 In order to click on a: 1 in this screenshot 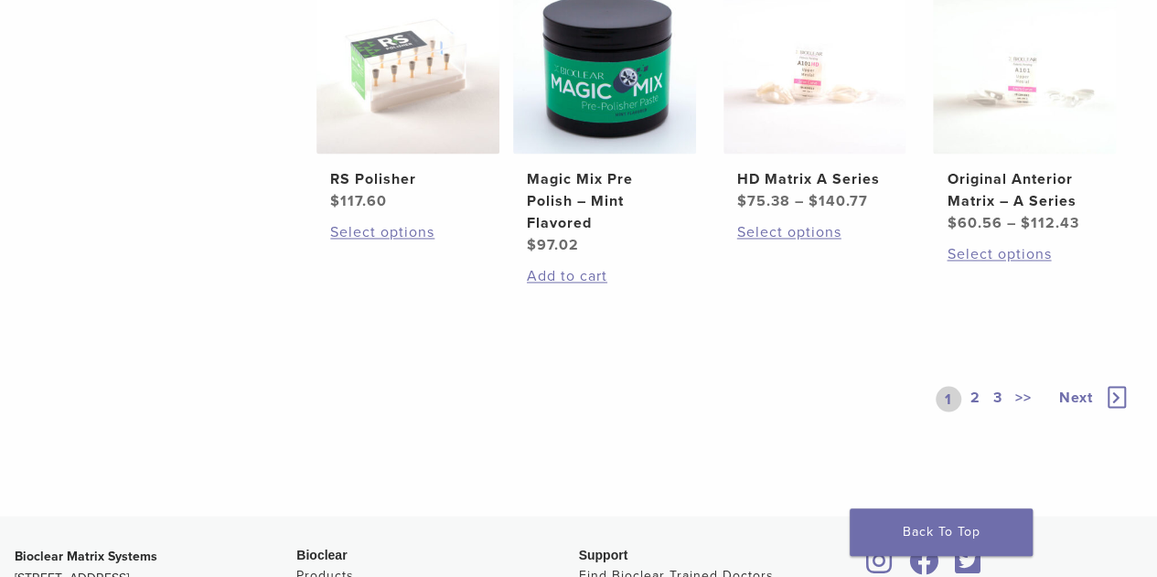, I will do `click(948, 399)`.